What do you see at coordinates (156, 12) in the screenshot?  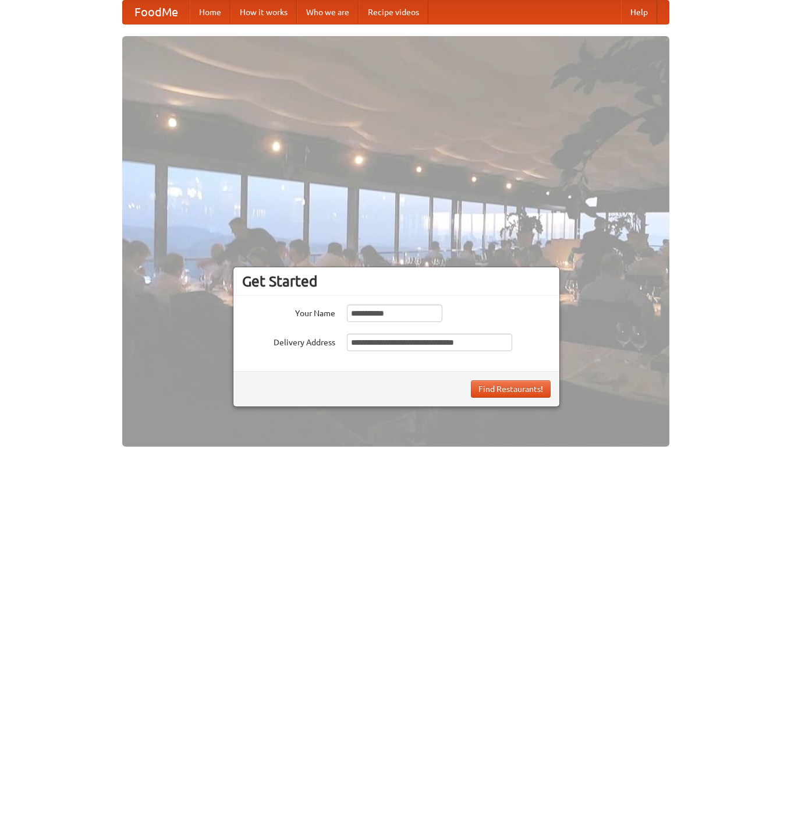 I see `a: FoodMe` at bounding box center [156, 12].